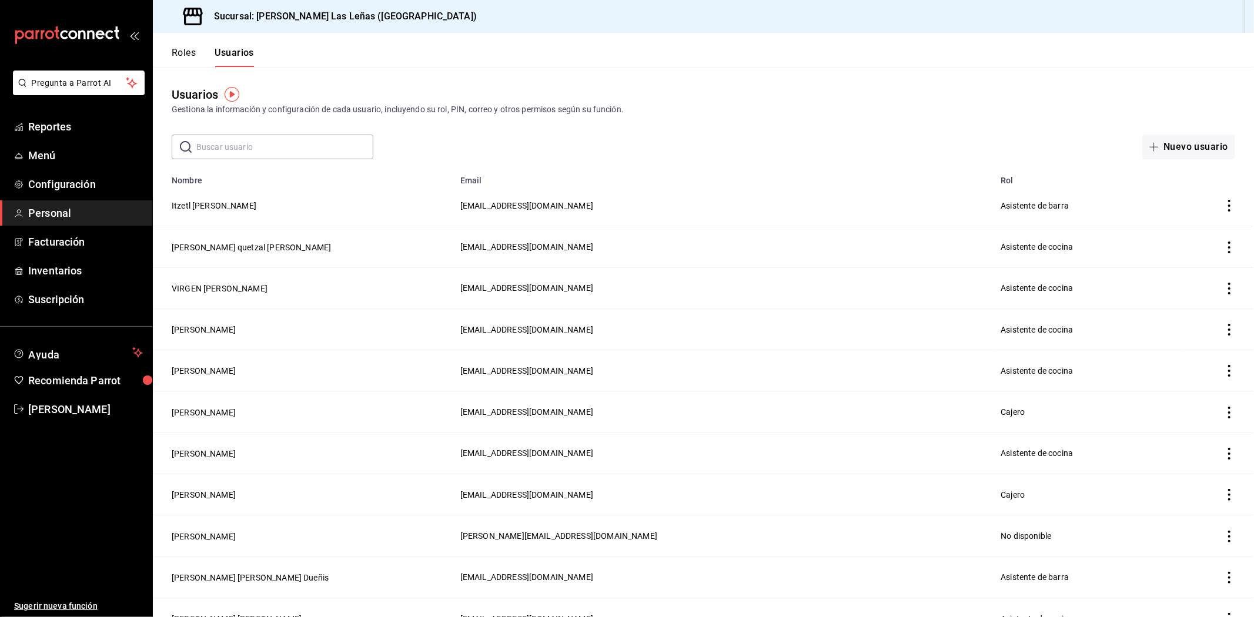  Describe the element at coordinates (85, 184) in the screenshot. I see `span: Configuración` at that location.